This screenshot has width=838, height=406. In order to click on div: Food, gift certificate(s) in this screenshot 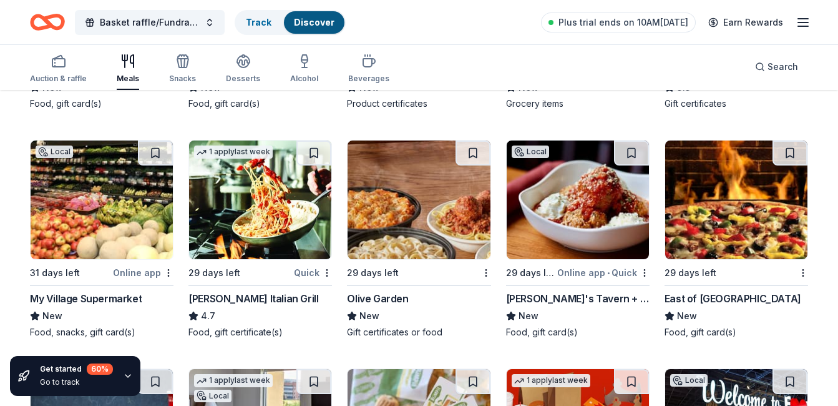, I will do `click(260, 332)`.